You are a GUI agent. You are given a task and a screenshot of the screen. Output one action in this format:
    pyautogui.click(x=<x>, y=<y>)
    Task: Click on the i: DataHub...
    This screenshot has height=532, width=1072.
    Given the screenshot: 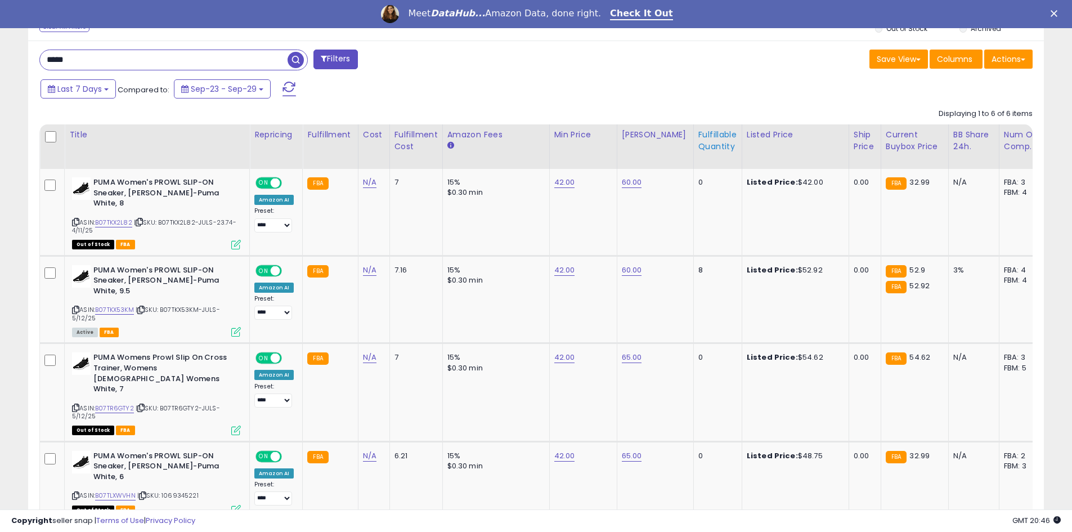 What is the action you would take?
    pyautogui.click(x=458, y=13)
    